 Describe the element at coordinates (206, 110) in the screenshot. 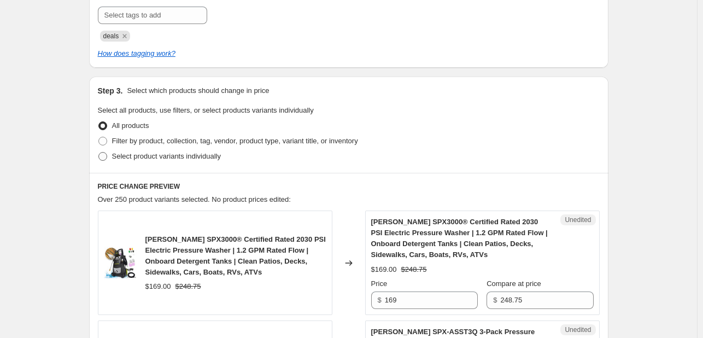

I see `span: Select all products, use filters, or select products variants individually` at that location.